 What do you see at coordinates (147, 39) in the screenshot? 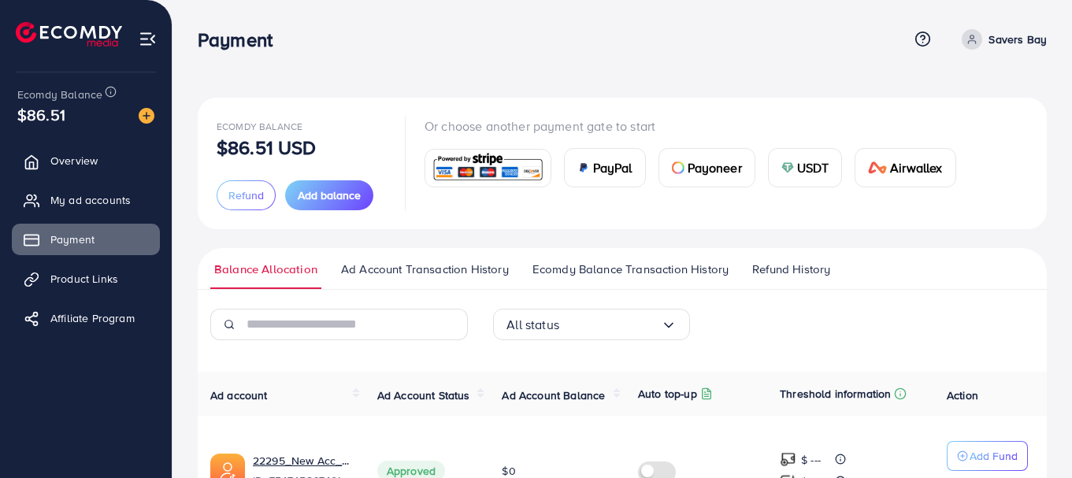
I see `img: menu` at bounding box center [147, 39].